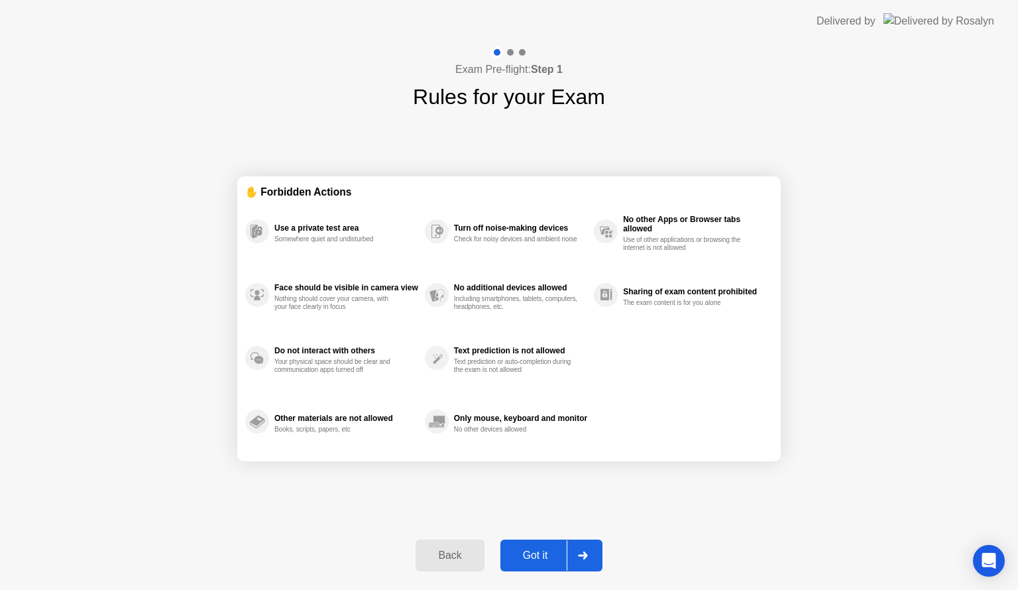  What do you see at coordinates (516, 366) in the screenshot?
I see `div: Text prediction or auto-completion during the exam is not allowed` at bounding box center [516, 366].